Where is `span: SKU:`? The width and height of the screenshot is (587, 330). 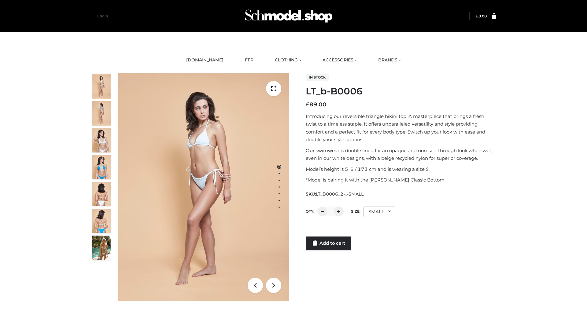 span: SKU: is located at coordinates (335, 194).